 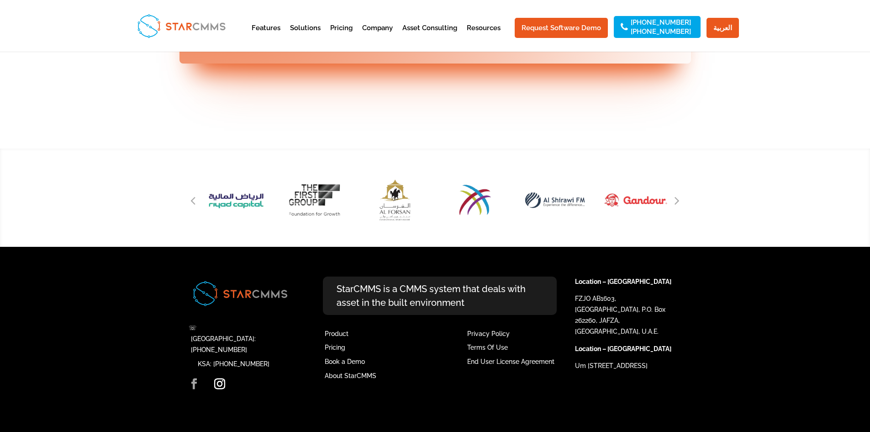 What do you see at coordinates (315, 200) in the screenshot?
I see `img: The First Group Logo` at bounding box center [315, 200].